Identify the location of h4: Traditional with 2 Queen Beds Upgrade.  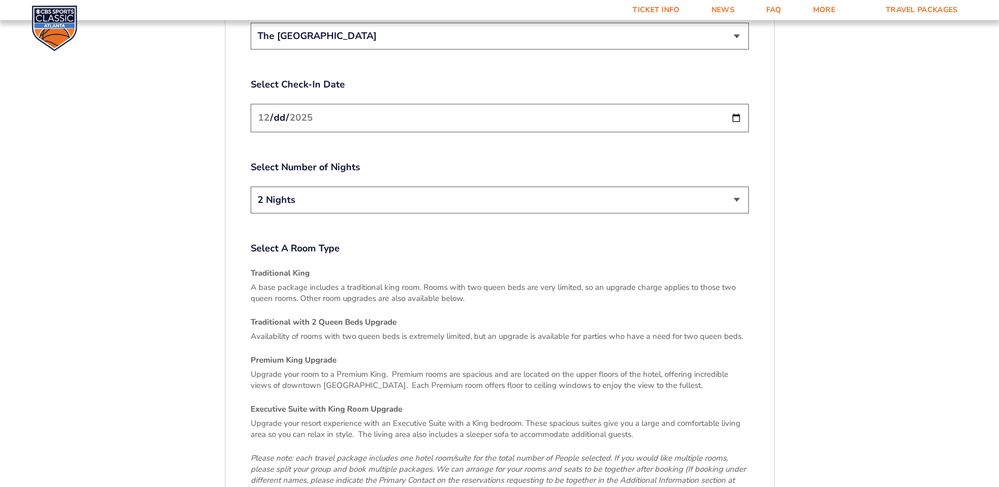
(500, 322).